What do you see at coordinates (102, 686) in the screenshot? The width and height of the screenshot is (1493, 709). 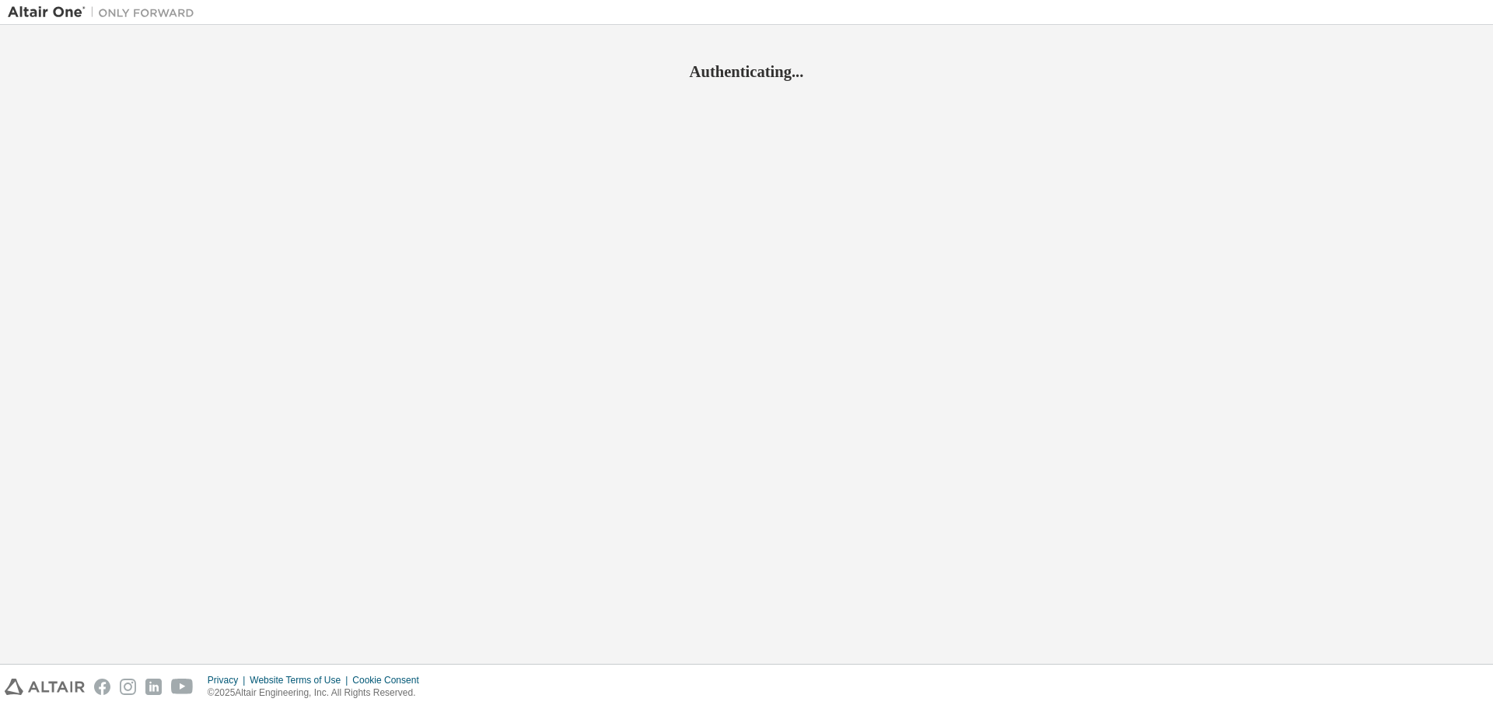 I see `img: facebook.svg` at bounding box center [102, 686].